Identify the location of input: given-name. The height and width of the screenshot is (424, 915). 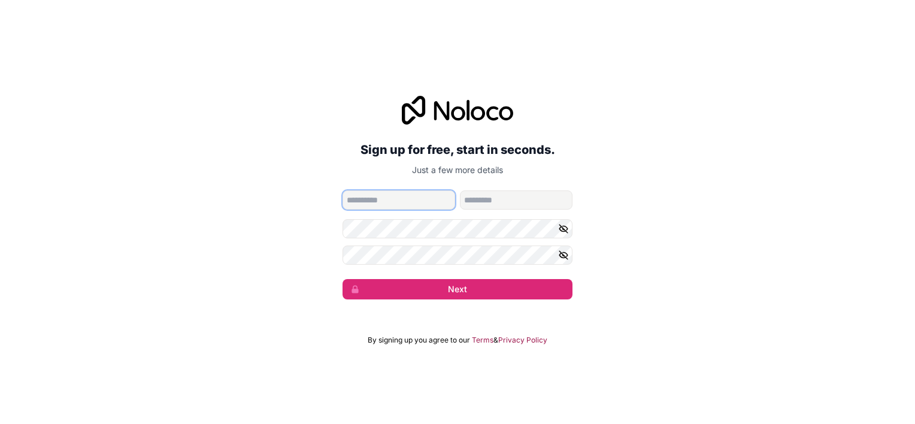
(399, 200).